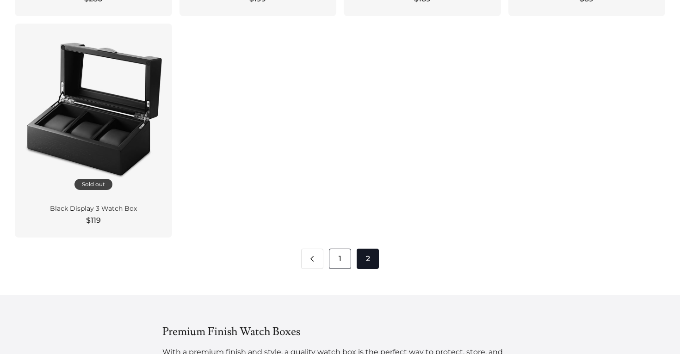  Describe the element at coordinates (93, 131) in the screenshot. I see `a: Sold out Black Display 3 Watch Box $119` at that location.